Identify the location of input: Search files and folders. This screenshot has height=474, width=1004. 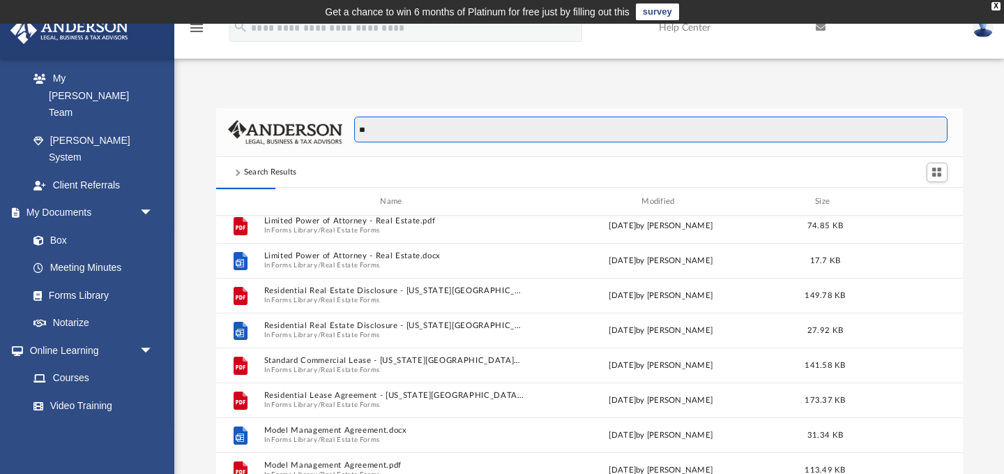
(651, 130).